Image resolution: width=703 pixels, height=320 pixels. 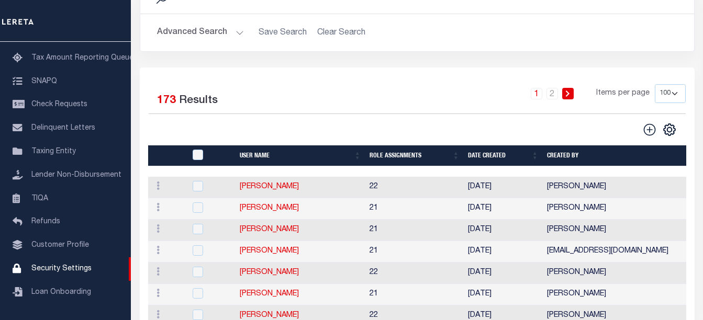 I want to click on span: Customer Profile, so click(x=60, y=245).